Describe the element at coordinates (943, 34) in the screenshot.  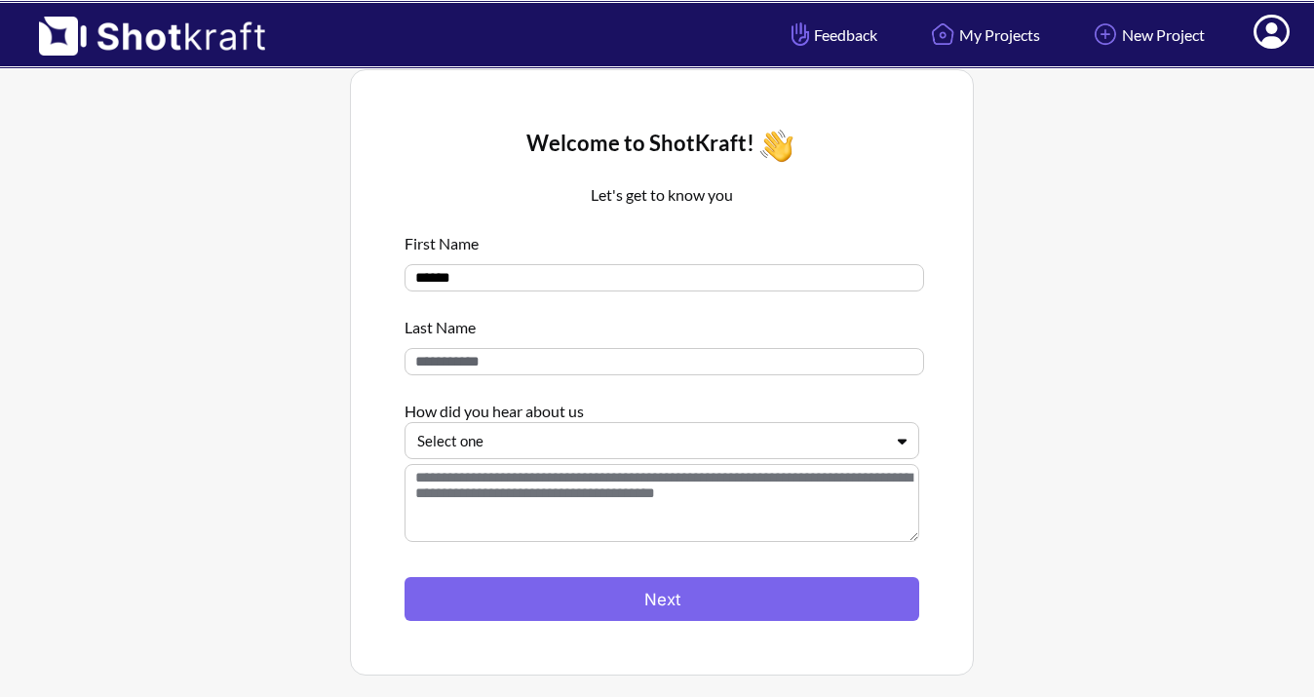
I see `img: Home Icon` at that location.